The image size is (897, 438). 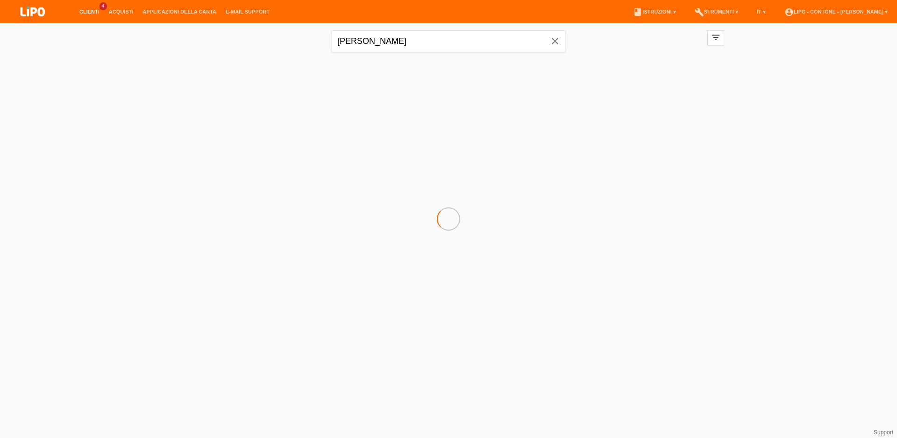 I want to click on i: book, so click(x=638, y=12).